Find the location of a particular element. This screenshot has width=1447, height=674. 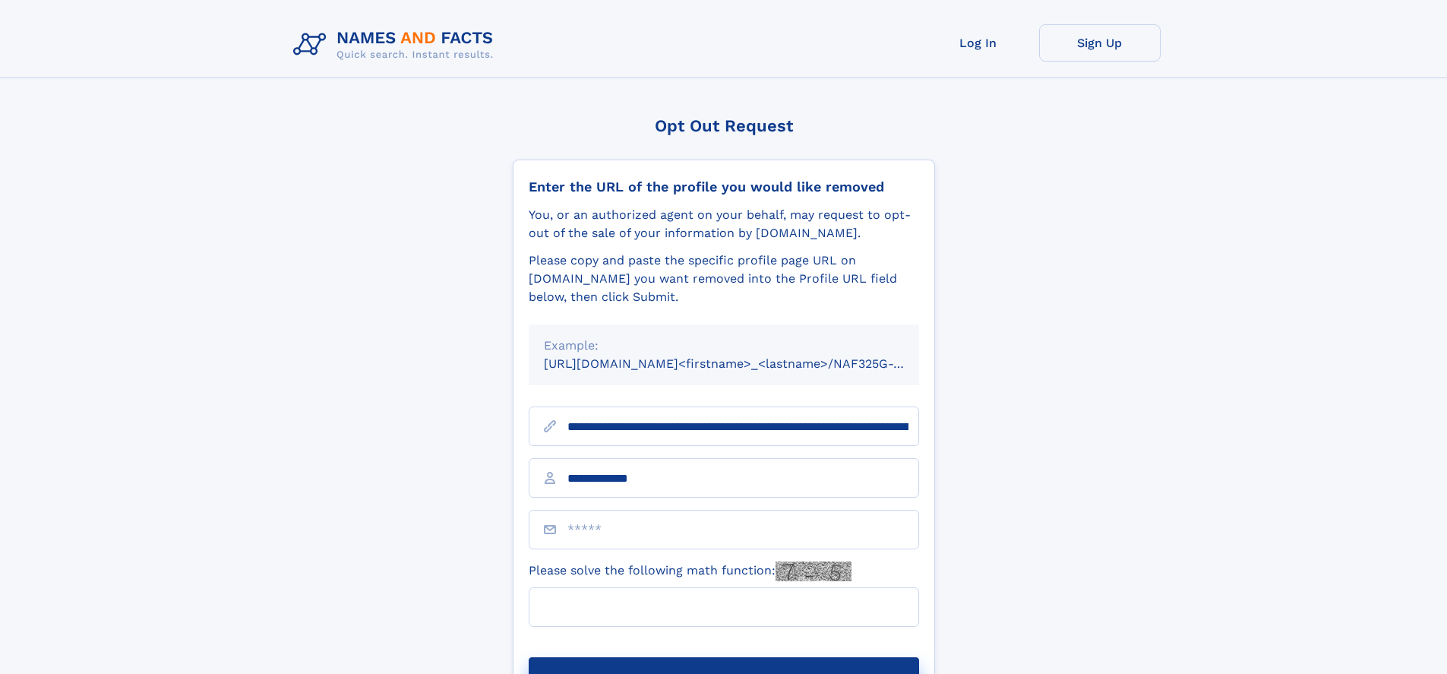

div: You, or an authorized agent on your behalf, may request to opt-out of the sale of your informatio... is located at coordinates (724, 224).